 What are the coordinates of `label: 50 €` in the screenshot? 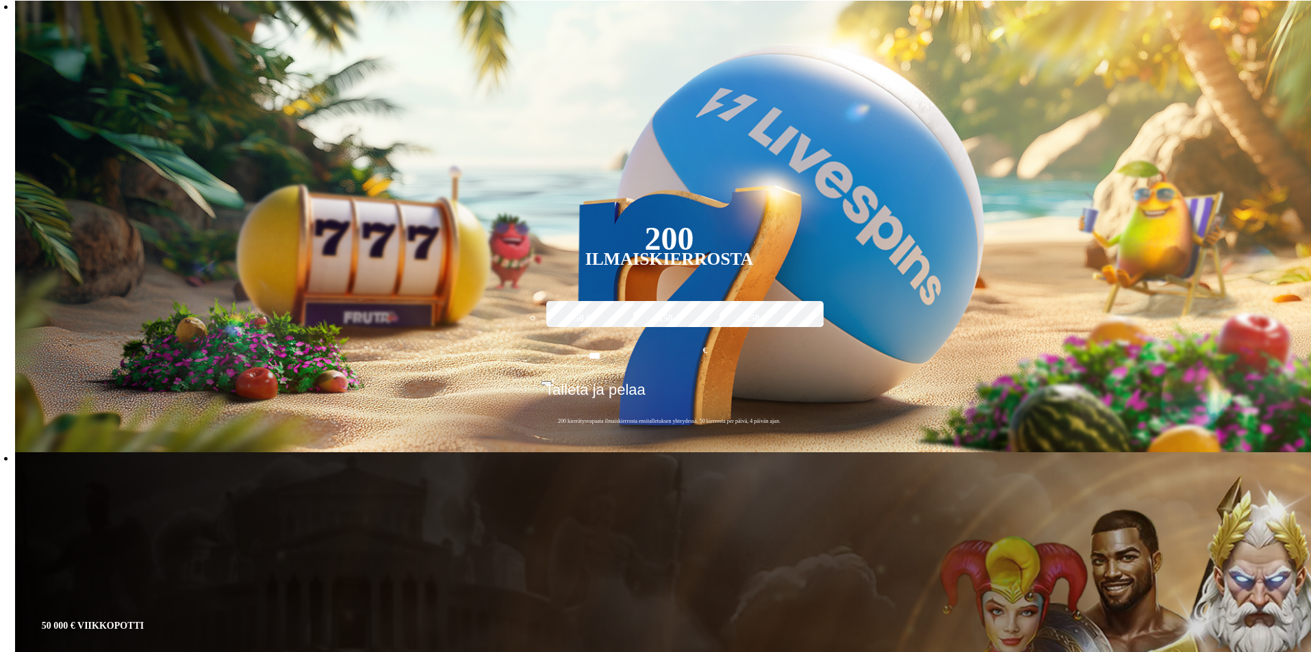 It's located at (582, 319).